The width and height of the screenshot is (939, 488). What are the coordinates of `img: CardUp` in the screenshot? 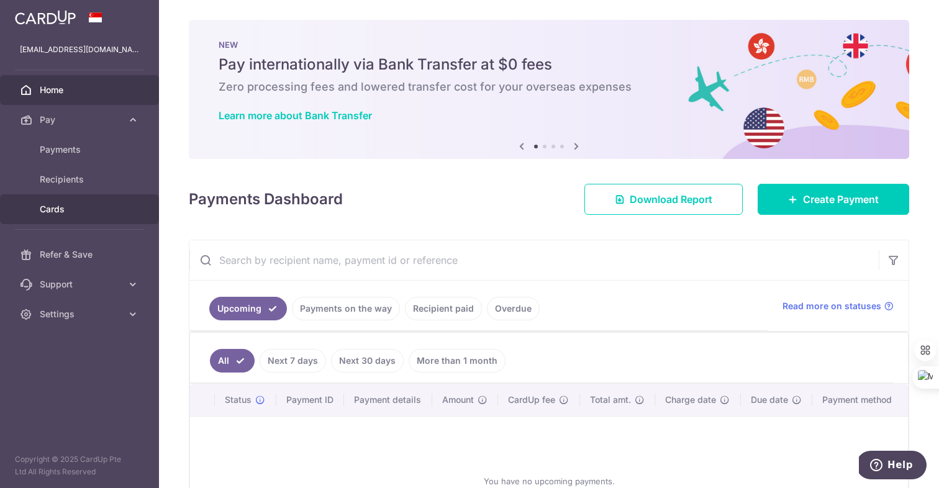 It's located at (45, 17).